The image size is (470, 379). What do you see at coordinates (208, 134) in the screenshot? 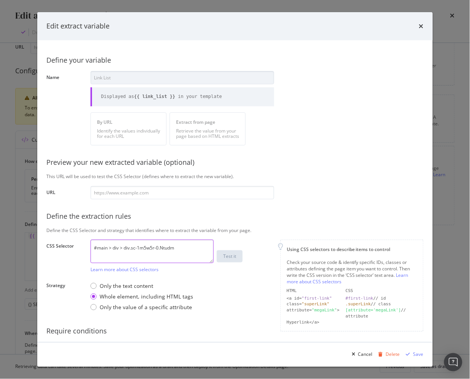
I see `div: Retrieve the value from your page based on HTML extracts` at bounding box center [208, 134].